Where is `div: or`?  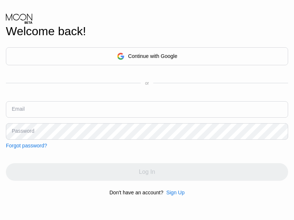
div: or is located at coordinates (147, 83).